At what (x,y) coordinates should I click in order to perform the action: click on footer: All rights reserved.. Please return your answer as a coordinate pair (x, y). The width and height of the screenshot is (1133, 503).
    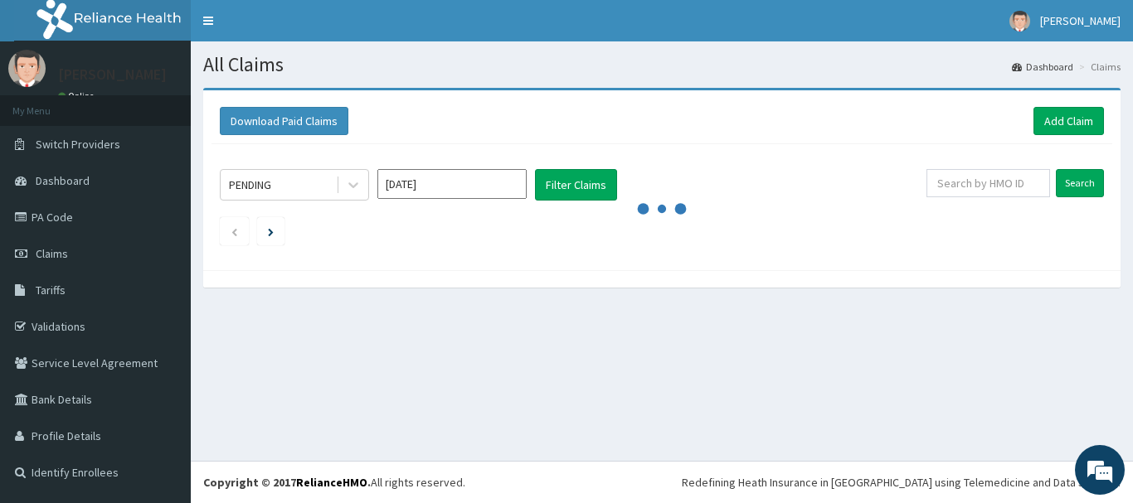
    Looking at the image, I should click on (662, 482).